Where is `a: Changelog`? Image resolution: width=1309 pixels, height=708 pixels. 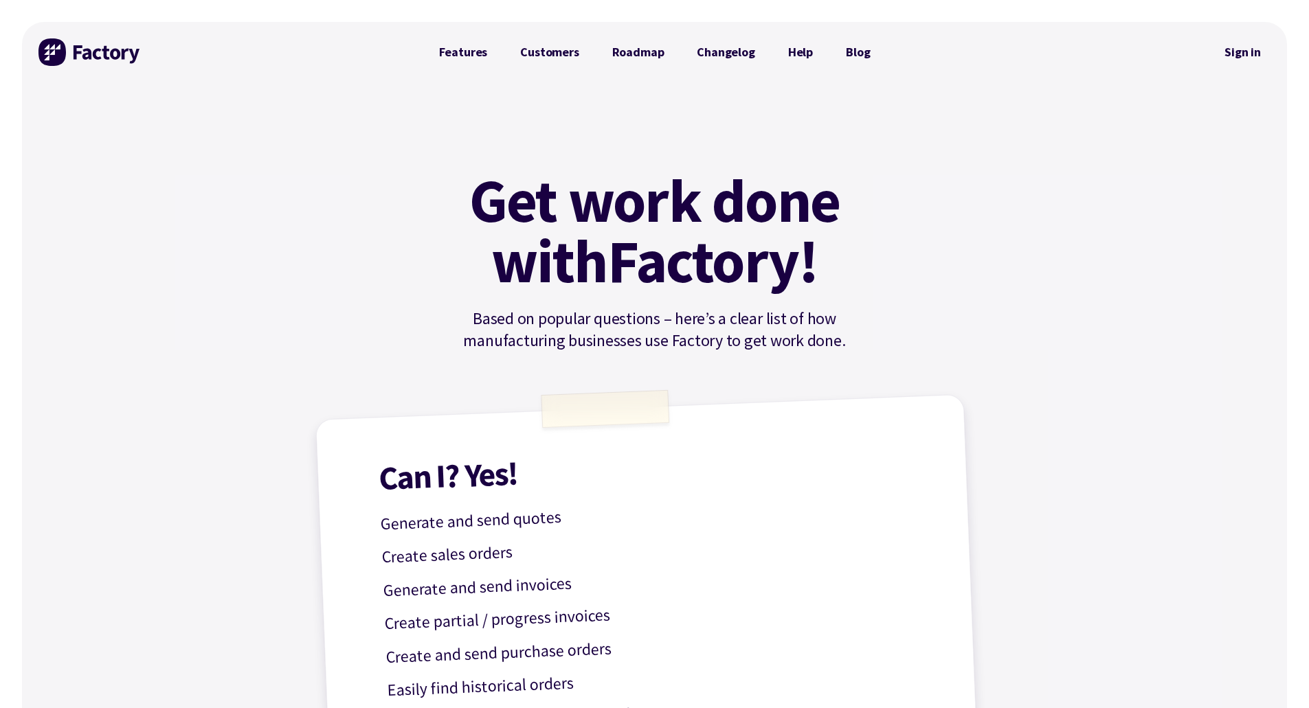 a: Changelog is located at coordinates (725, 52).